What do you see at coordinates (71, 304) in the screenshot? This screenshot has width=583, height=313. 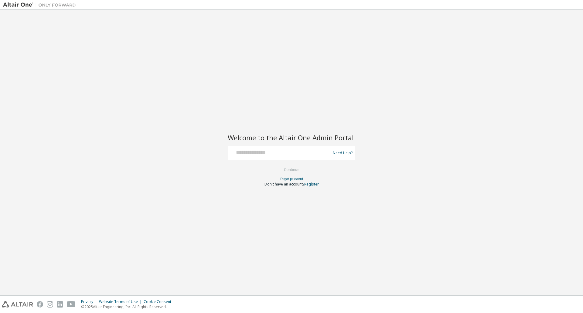 I see `img: youtube.svg` at bounding box center [71, 304].